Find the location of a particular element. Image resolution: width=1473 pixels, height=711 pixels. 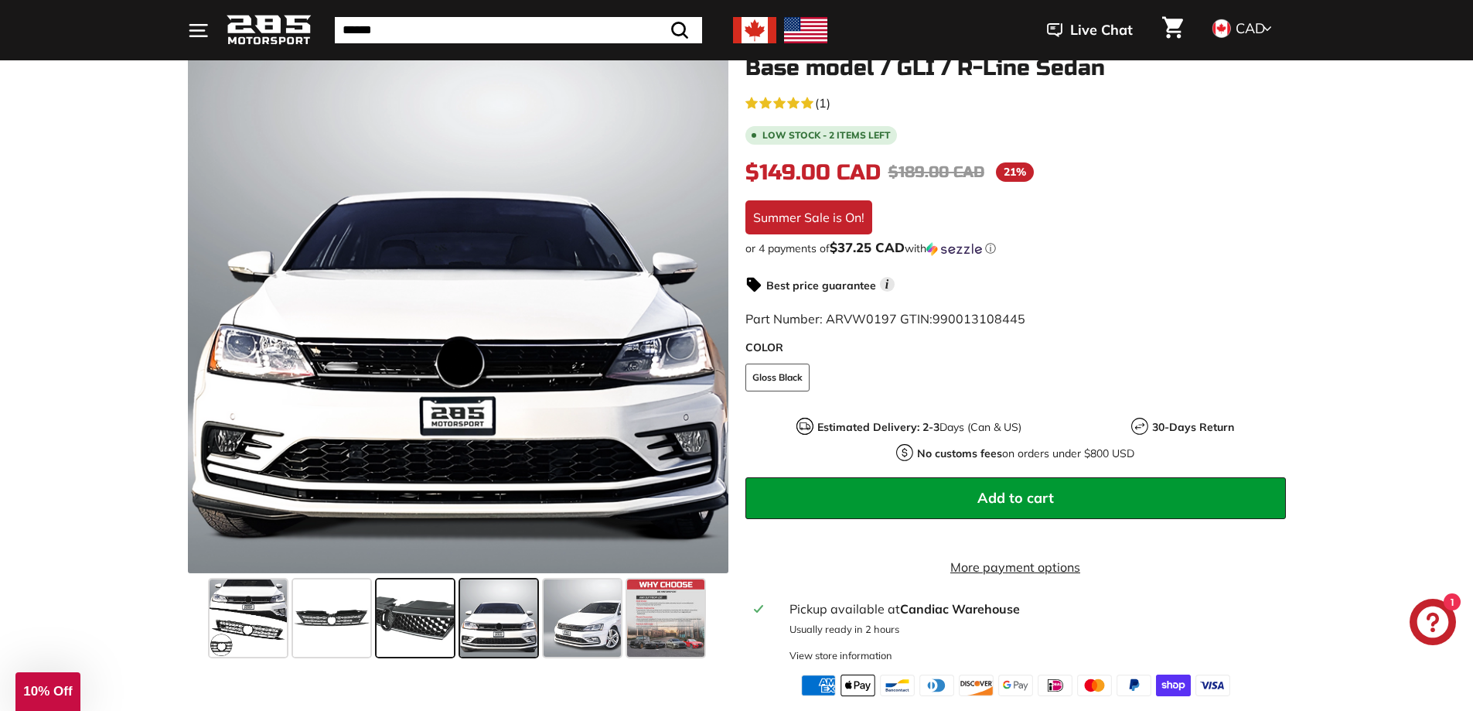

img: google_pay is located at coordinates (1015, 685).